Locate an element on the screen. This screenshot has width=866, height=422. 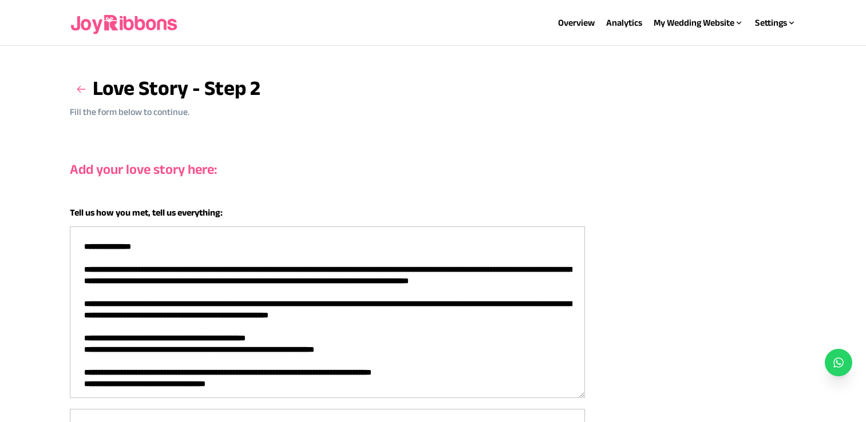
img: joyribbons is located at coordinates (125, 23).